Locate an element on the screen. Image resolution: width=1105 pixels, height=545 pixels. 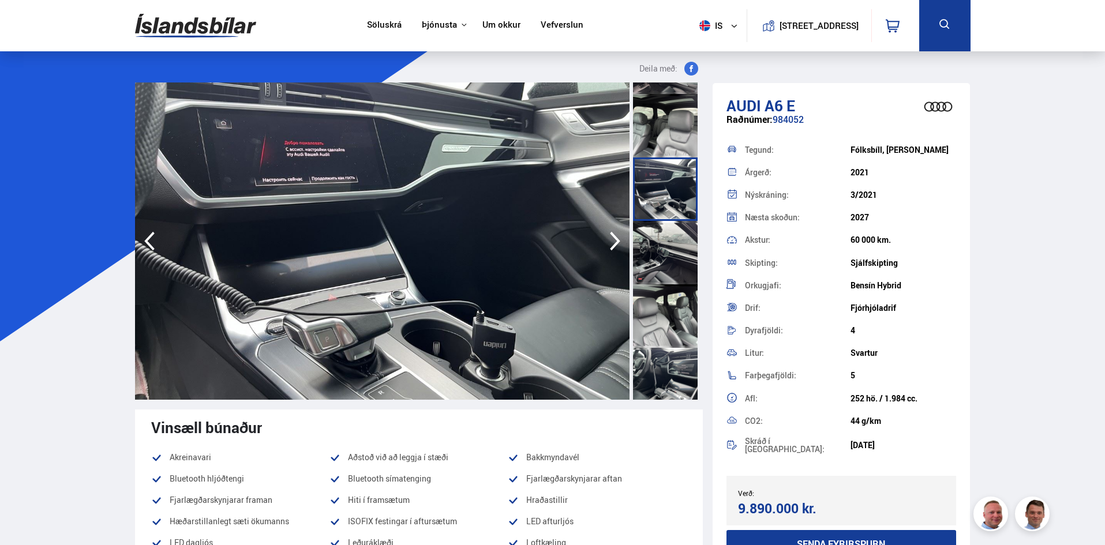
div: 4 is located at coordinates (903, 331).